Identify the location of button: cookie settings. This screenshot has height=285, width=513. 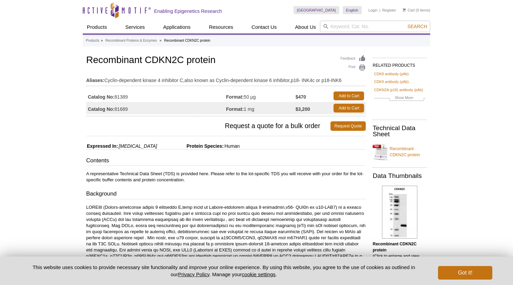
(258, 274).